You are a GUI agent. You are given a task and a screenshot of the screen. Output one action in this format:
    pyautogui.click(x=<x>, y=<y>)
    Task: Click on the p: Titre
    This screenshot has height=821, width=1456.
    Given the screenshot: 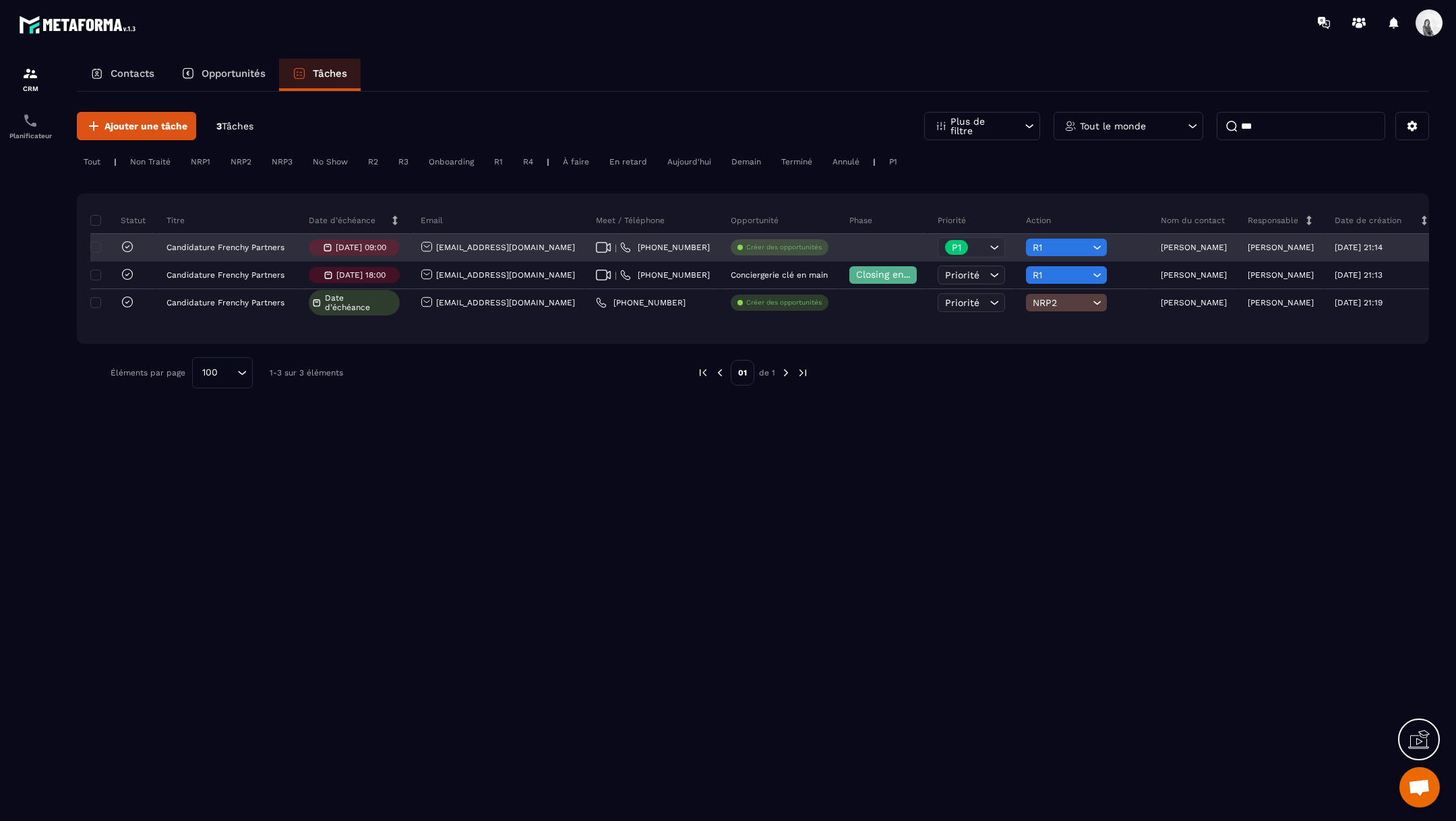 What is the action you would take?
    pyautogui.click(x=175, y=221)
    